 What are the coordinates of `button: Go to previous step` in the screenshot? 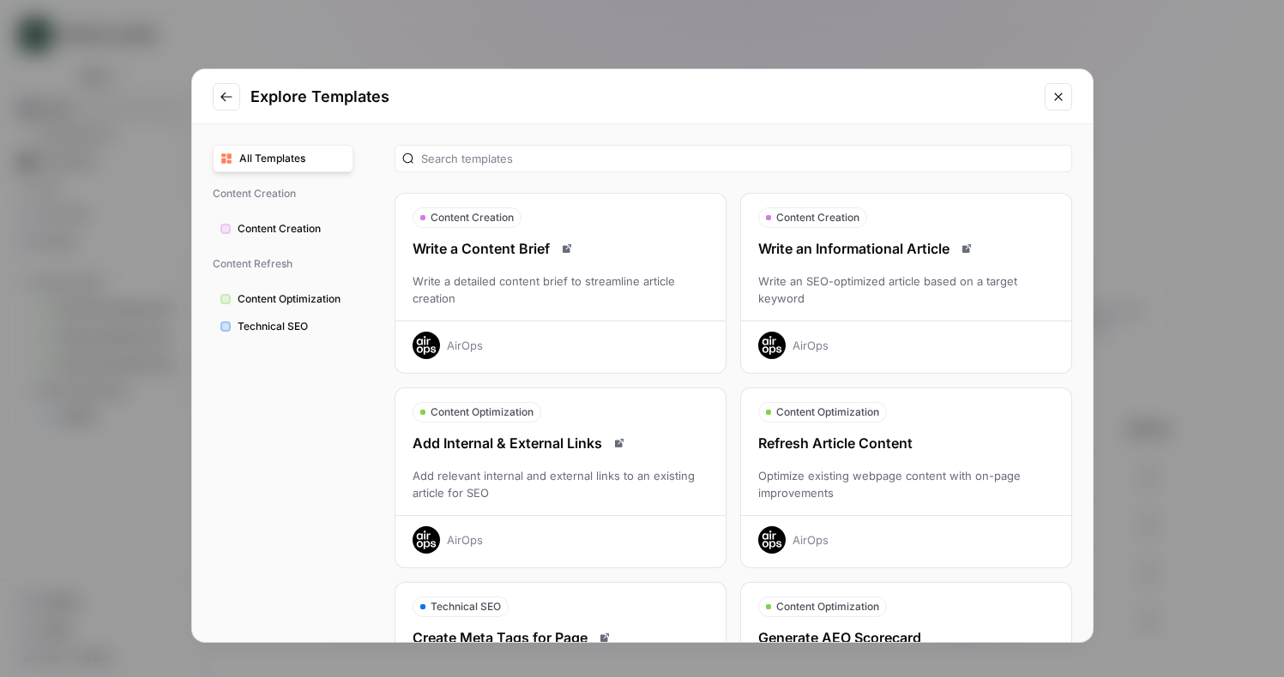 It's located at (226, 97).